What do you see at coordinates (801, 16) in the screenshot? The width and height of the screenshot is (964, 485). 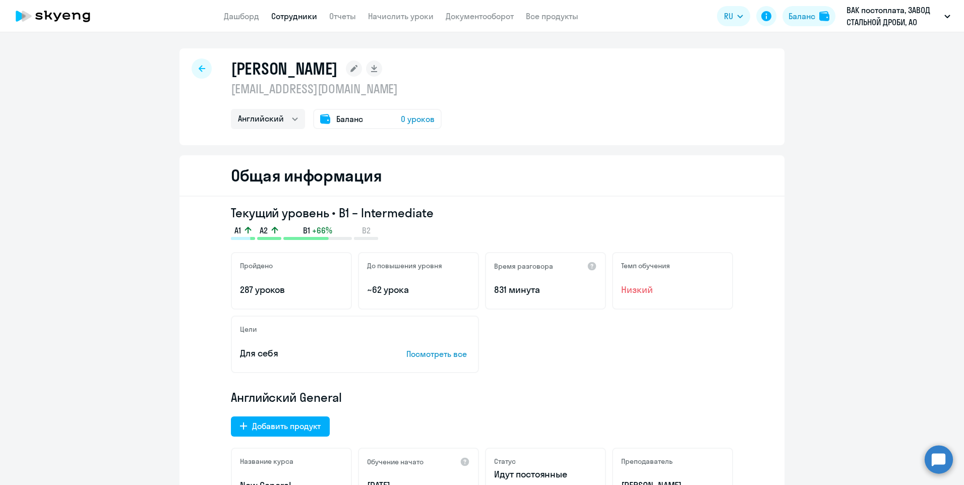 I see `div: Баланс` at bounding box center [801, 16].